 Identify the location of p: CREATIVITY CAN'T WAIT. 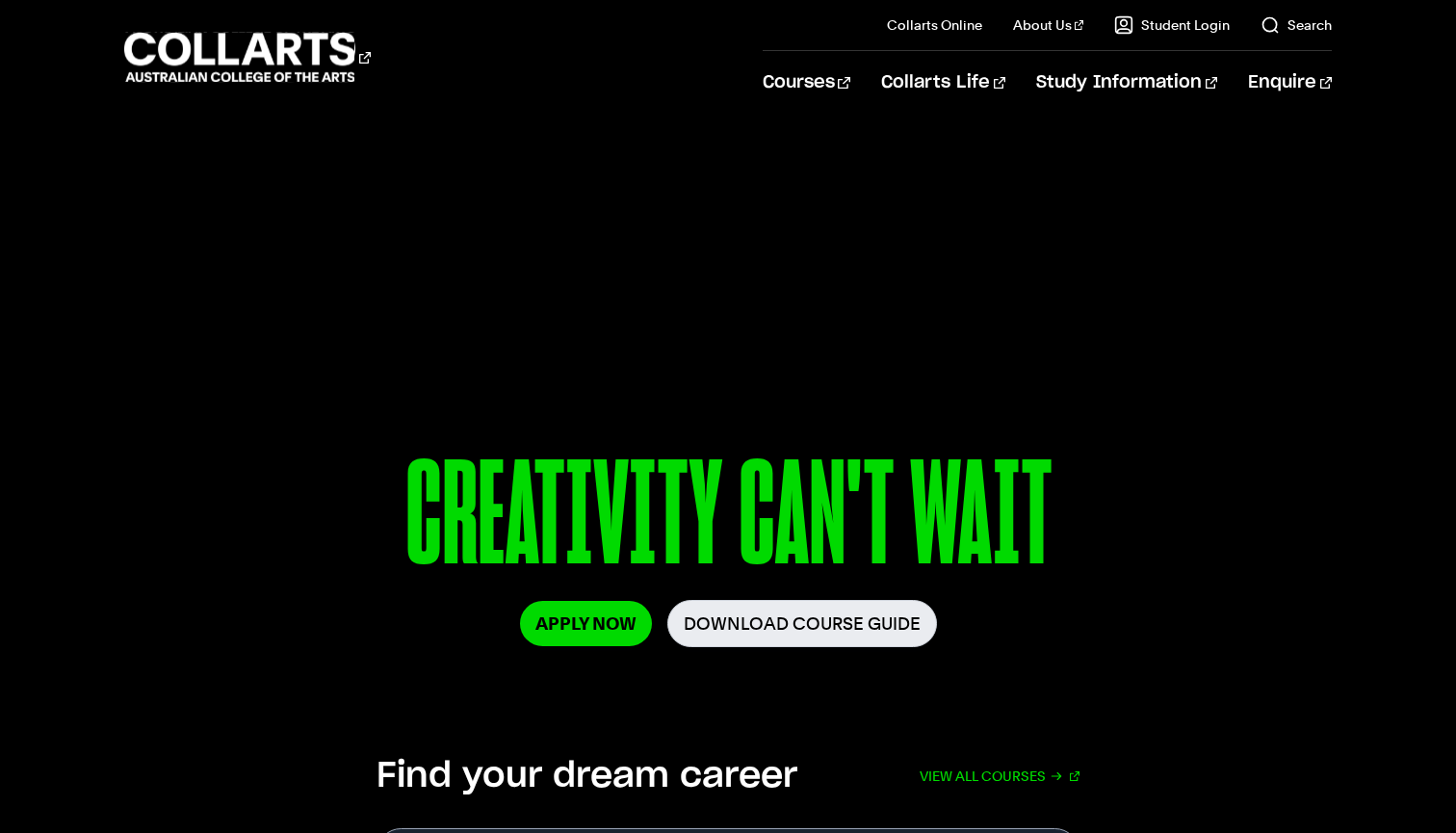
(728, 521).